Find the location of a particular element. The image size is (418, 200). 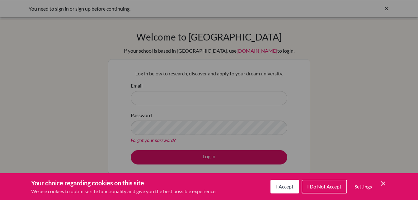

button: Save and close is located at coordinates (383, 183).